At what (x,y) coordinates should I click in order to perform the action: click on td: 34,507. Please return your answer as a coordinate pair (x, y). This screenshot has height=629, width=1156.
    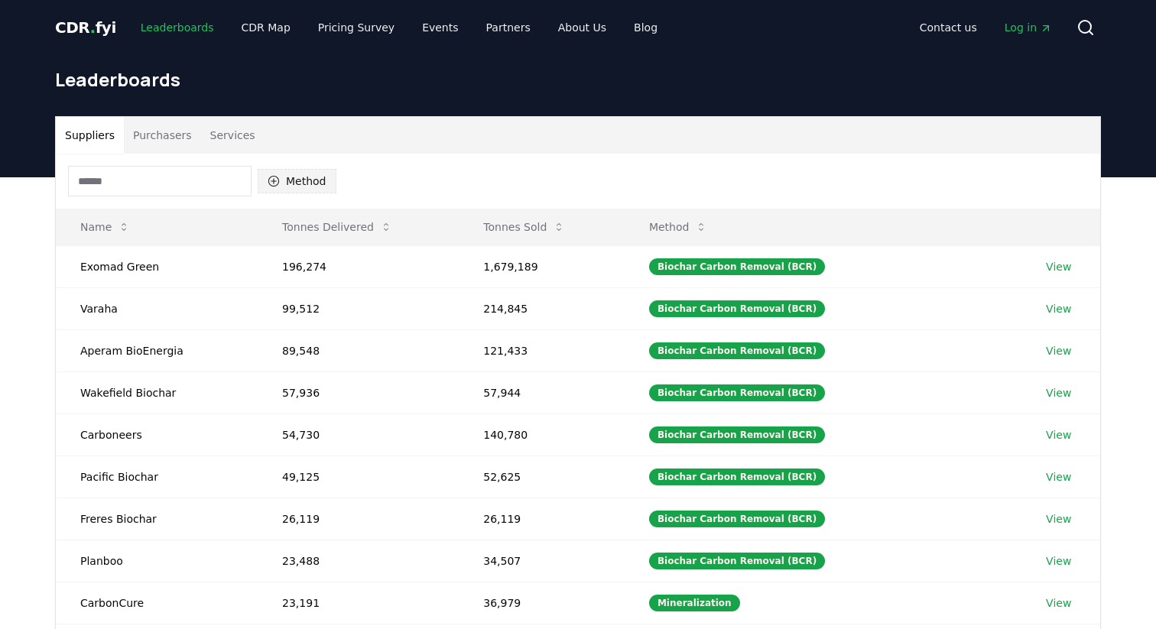
    Looking at the image, I should click on (541, 561).